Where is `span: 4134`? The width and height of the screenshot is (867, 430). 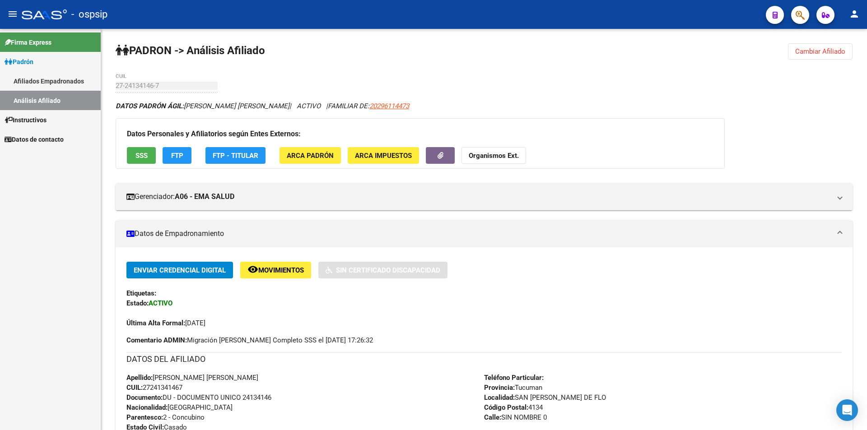
span: 4134 is located at coordinates (513, 408).